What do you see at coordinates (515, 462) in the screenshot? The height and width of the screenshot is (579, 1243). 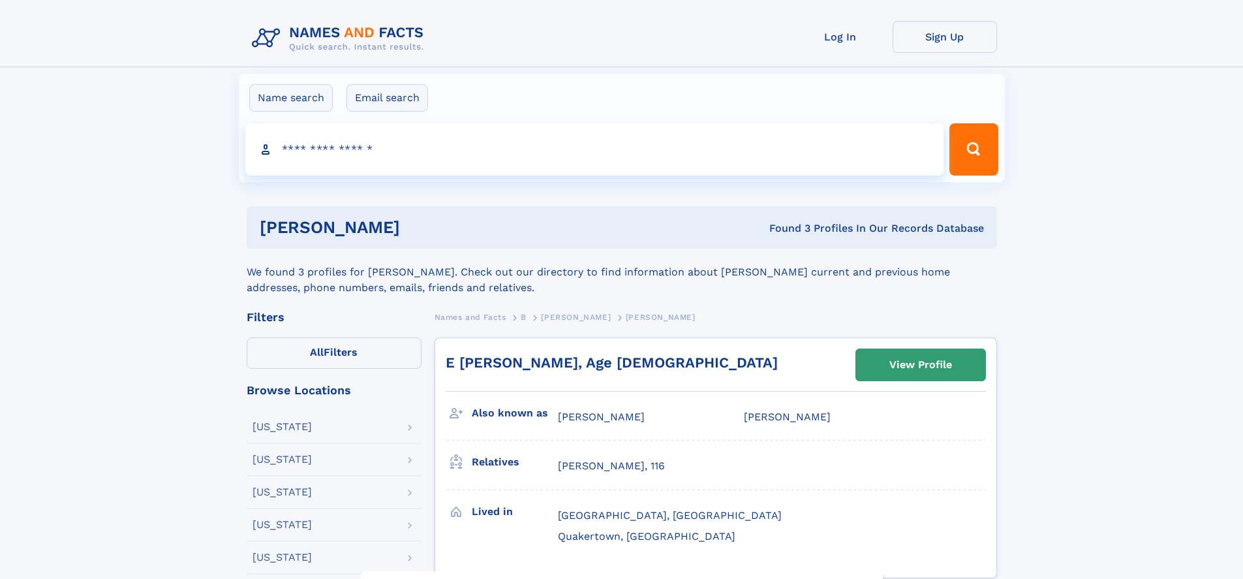 I see `h3: Relatives` at bounding box center [515, 462].